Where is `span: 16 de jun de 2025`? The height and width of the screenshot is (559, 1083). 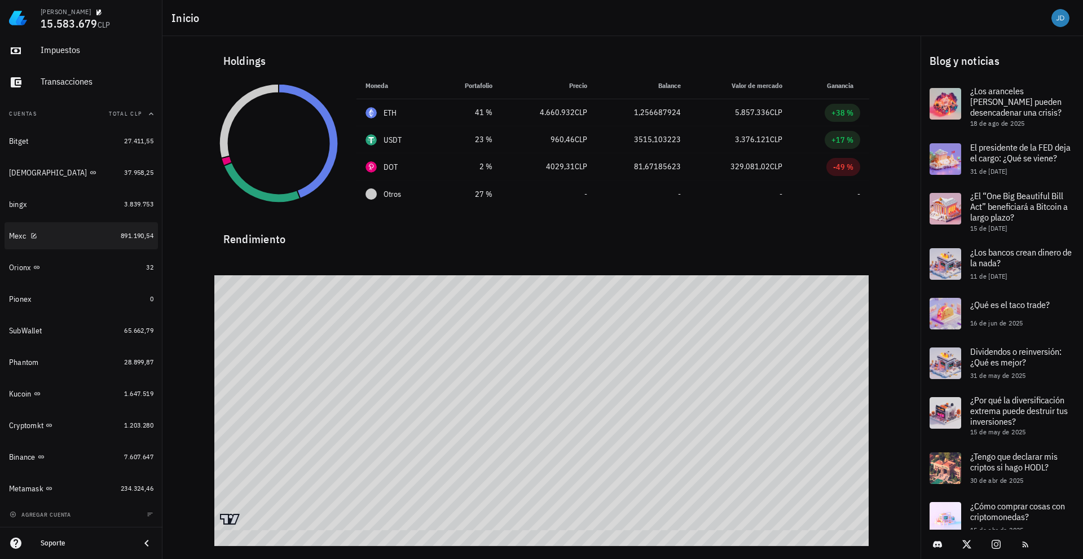 span: 16 de jun de 2025 is located at coordinates (997, 323).